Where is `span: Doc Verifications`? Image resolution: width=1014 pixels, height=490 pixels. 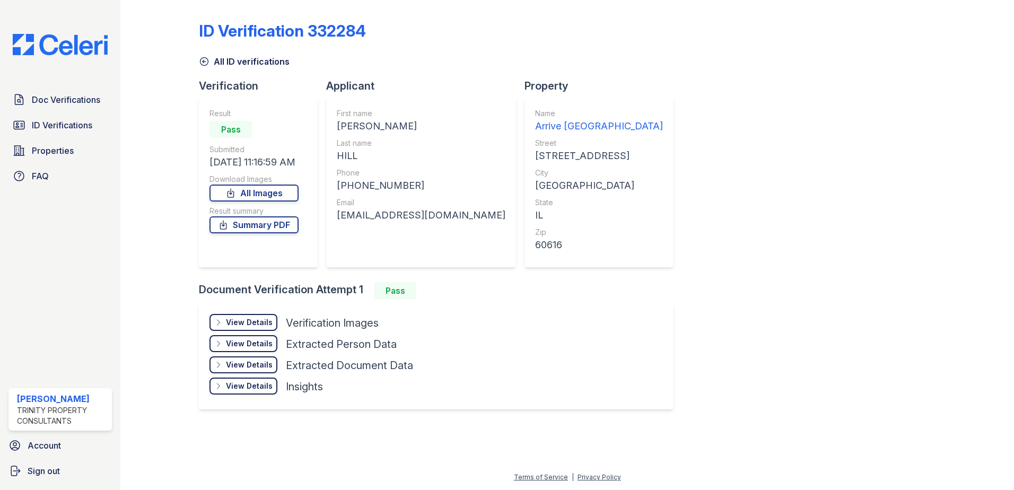
span: Doc Verifications is located at coordinates (66, 100).